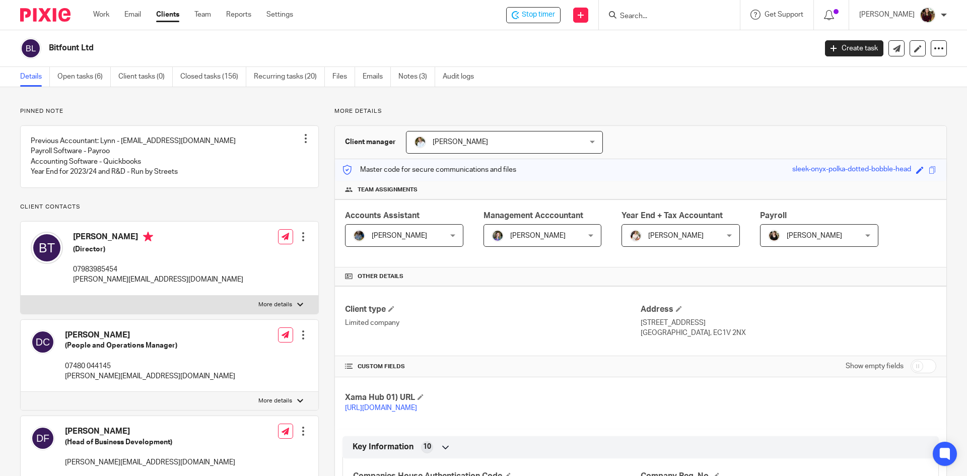 Image resolution: width=967 pixels, height=476 pixels. Describe the element at coordinates (203, 15) in the screenshot. I see `a: Team` at that location.